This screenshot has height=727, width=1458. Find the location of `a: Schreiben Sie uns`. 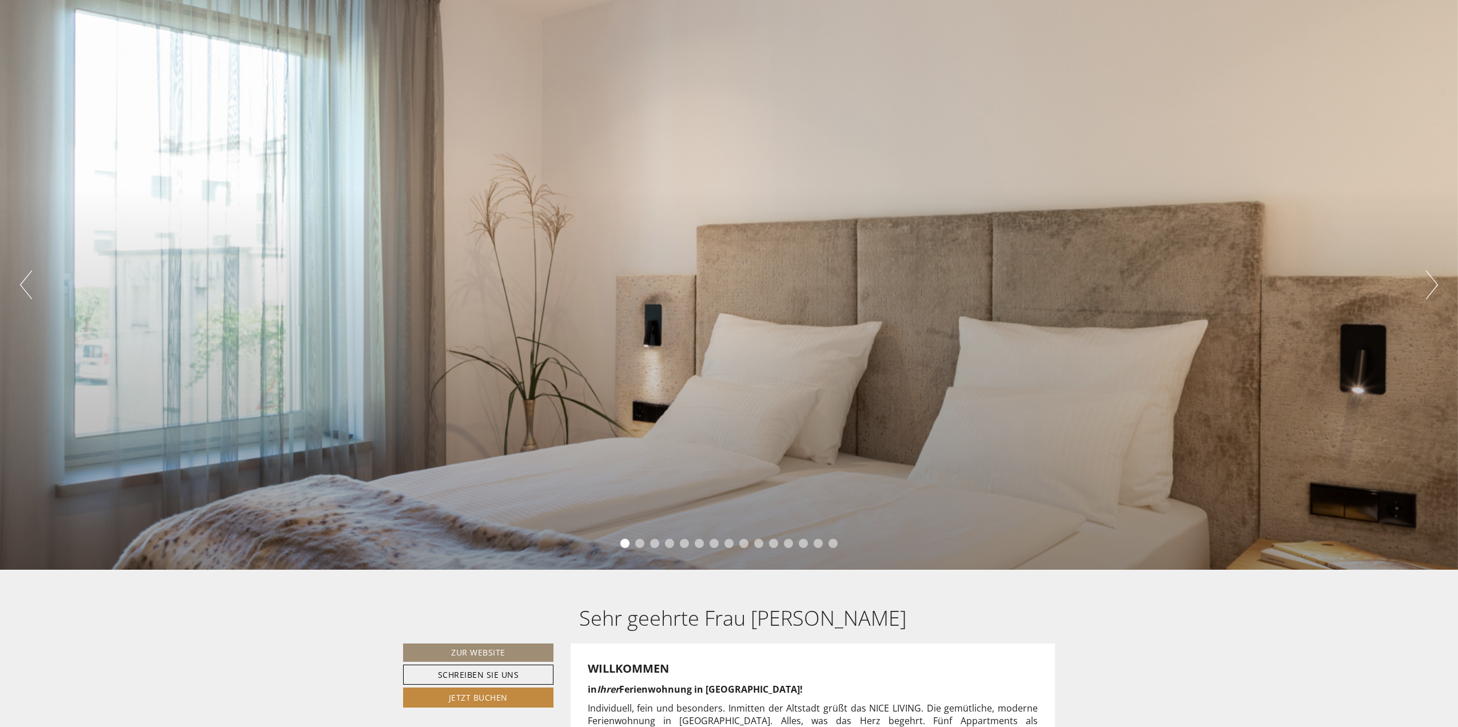

a: Schreiben Sie uns is located at coordinates (478, 674).